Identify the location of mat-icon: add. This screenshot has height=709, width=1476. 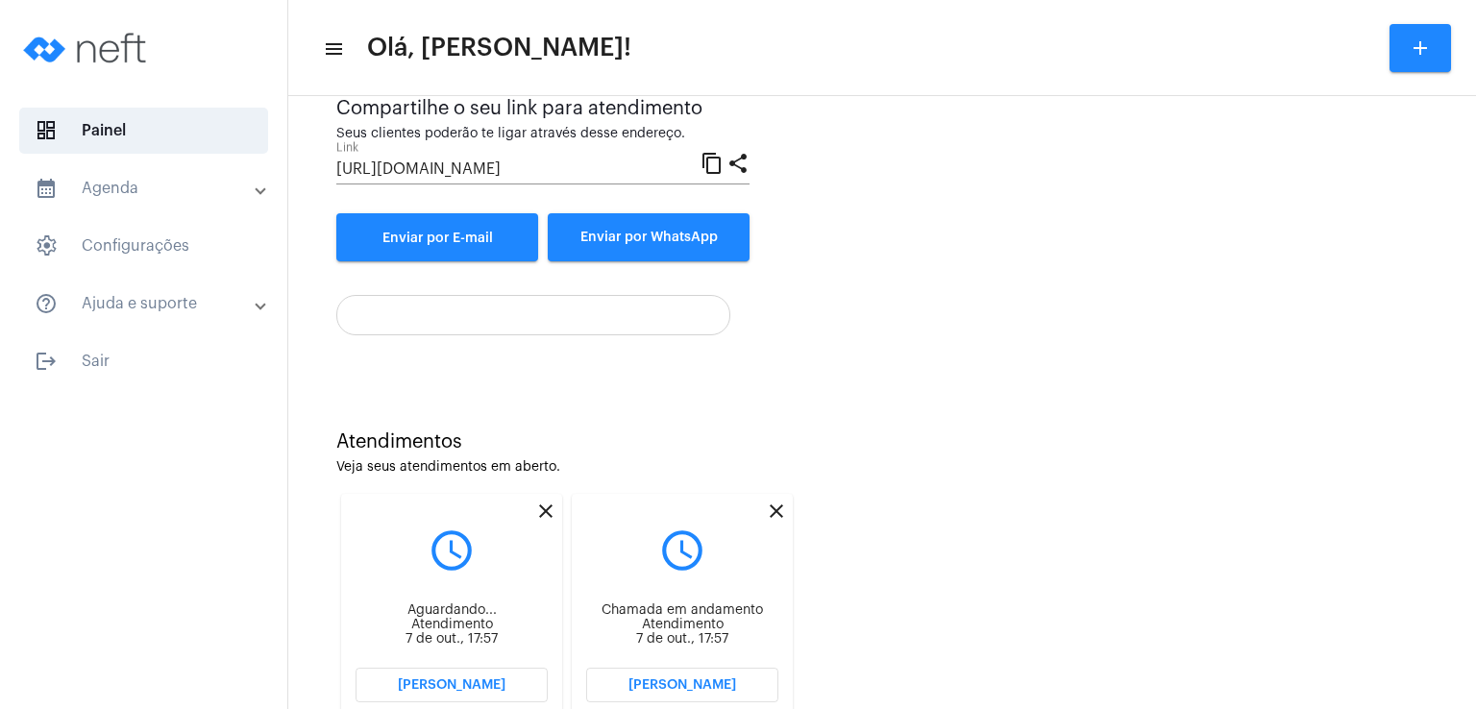
(1421, 48).